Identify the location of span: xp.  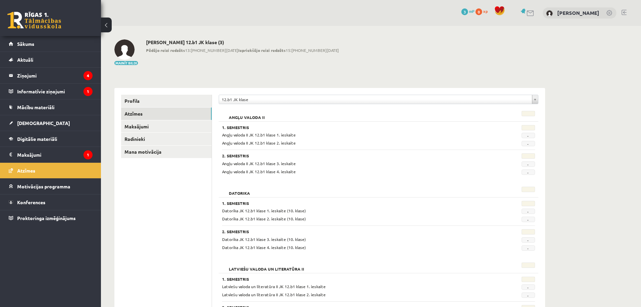
(485, 11).